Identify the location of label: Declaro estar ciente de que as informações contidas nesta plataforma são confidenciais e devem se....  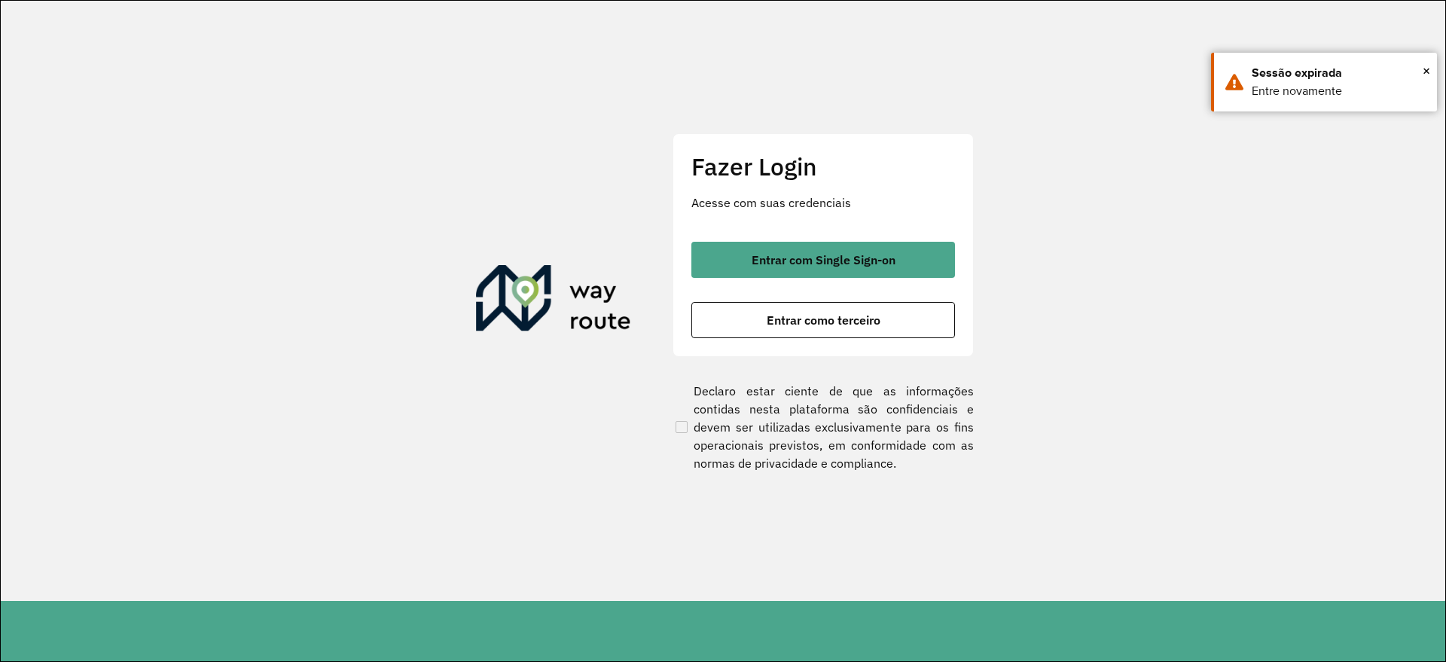
(823, 427).